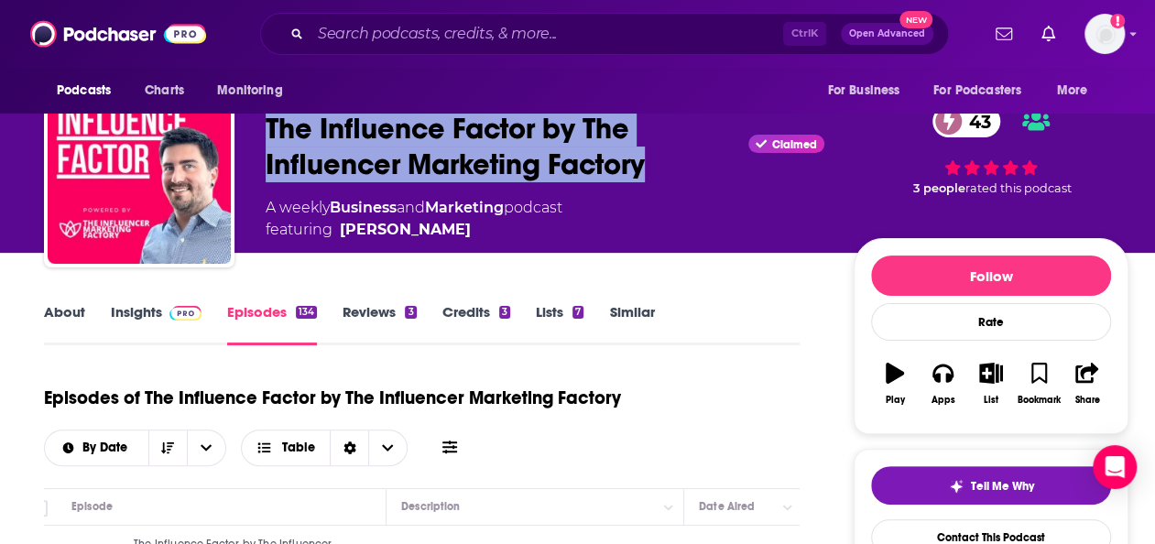 Image resolution: width=1155 pixels, height=544 pixels. What do you see at coordinates (363, 207) in the screenshot?
I see `a: Business` at bounding box center [363, 207].